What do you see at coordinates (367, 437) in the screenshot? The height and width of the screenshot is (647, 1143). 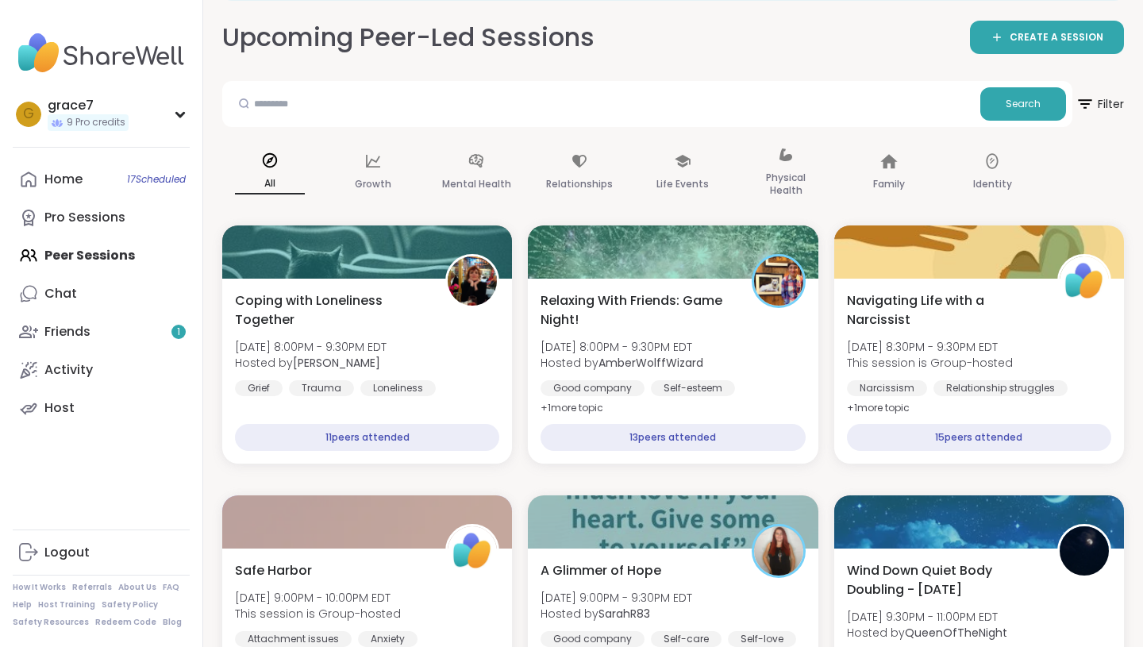 I see `div: 11 peers attended` at bounding box center [367, 437].